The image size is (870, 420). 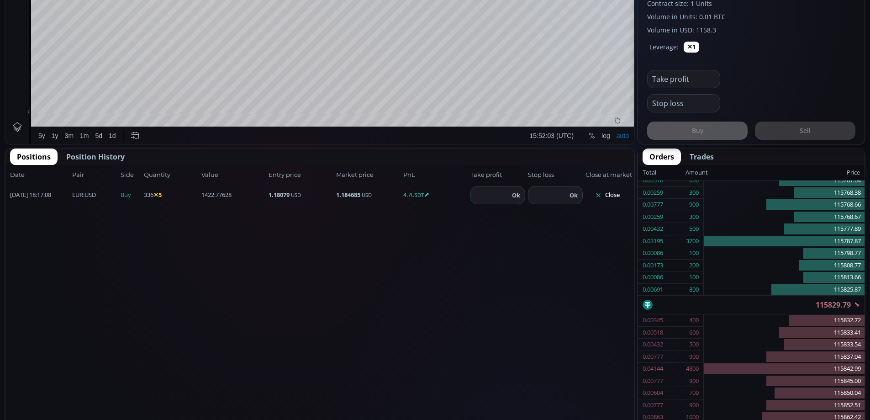 What do you see at coordinates (784, 205) in the screenshot?
I see `div: 115768.66` at bounding box center [784, 205].